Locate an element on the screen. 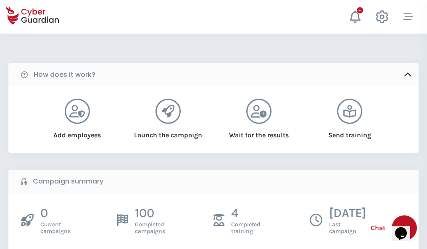  p: 0 is located at coordinates (55, 213).